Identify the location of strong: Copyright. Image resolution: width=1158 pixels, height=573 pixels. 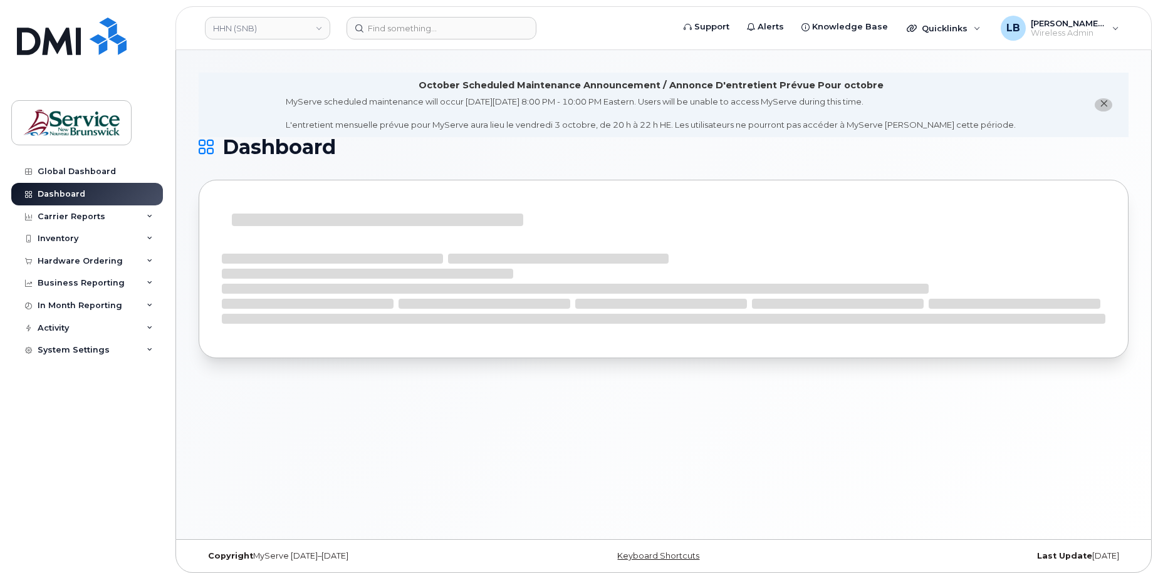
(231, 556).